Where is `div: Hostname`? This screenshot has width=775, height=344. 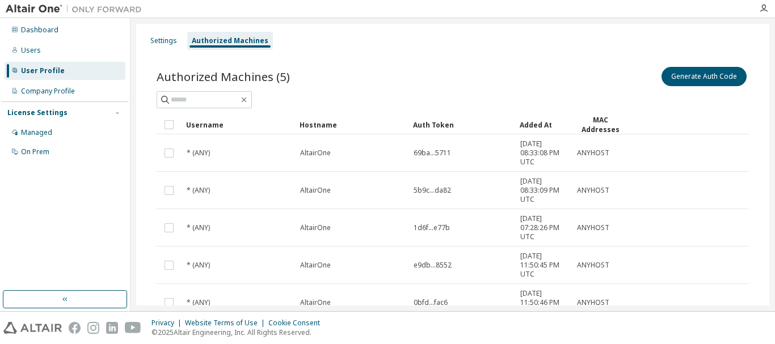 div: Hostname is located at coordinates (352, 125).